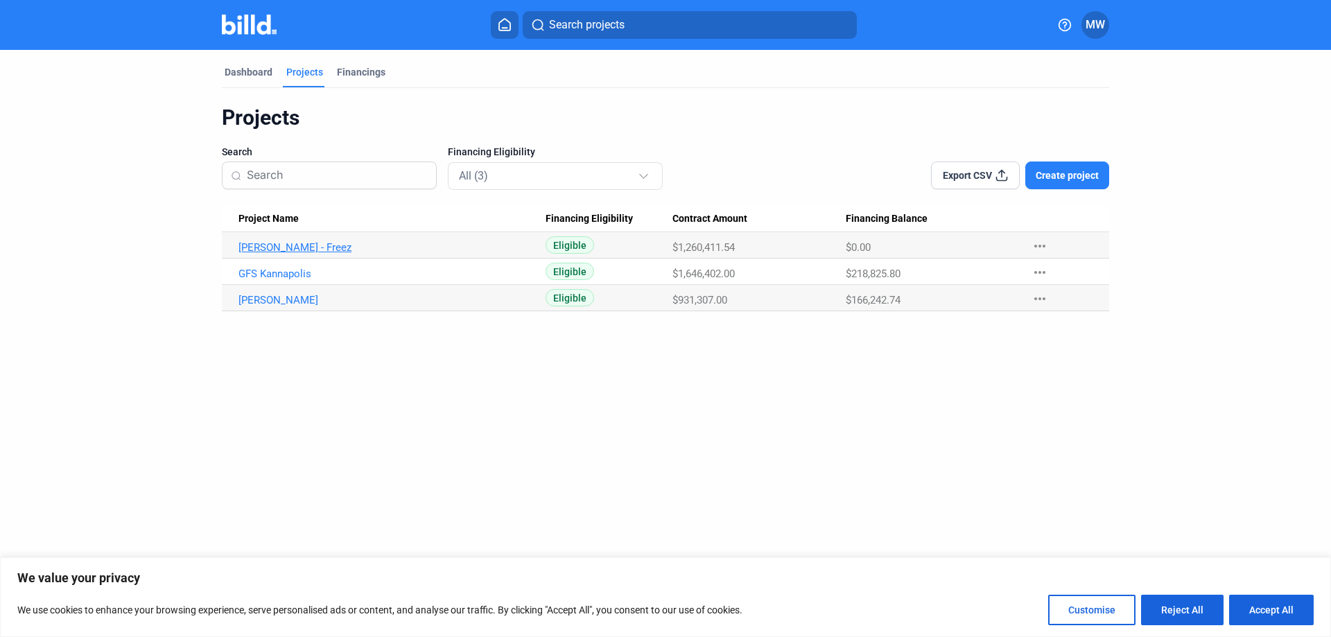  I want to click on span: $931,307.00, so click(699, 300).